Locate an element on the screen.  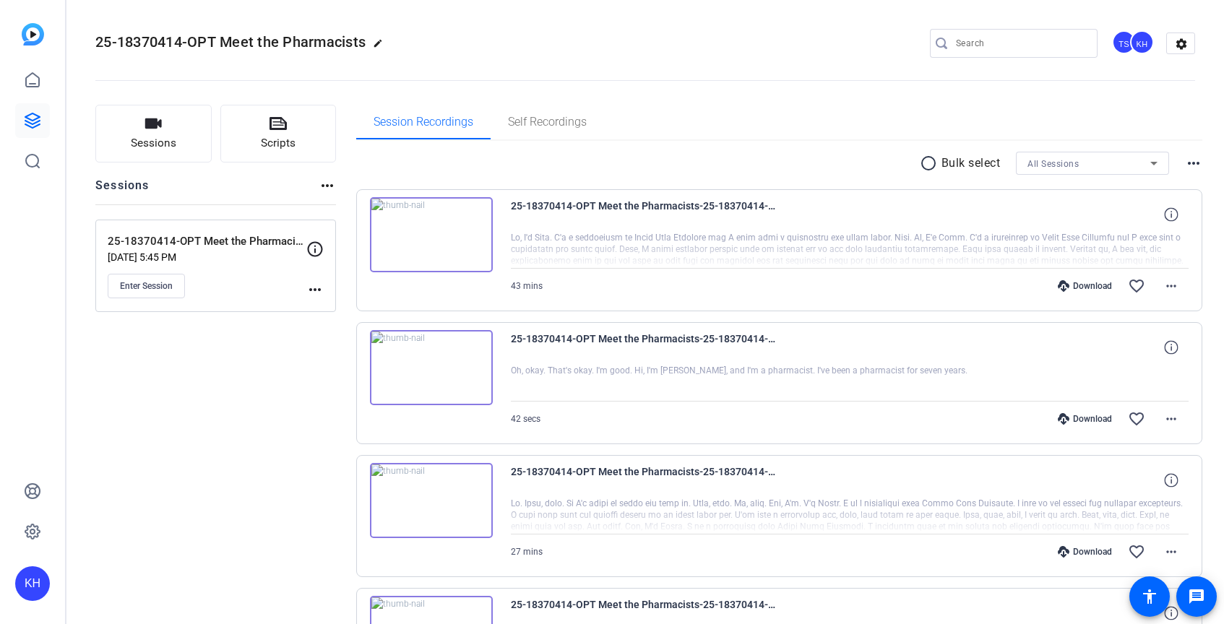
span: 25-18370414-OPT Meet the Pharmacists-25-18370414-OPT Meet the Pharmacists - Capture Session 01-[P... is located at coordinates (644, 480).